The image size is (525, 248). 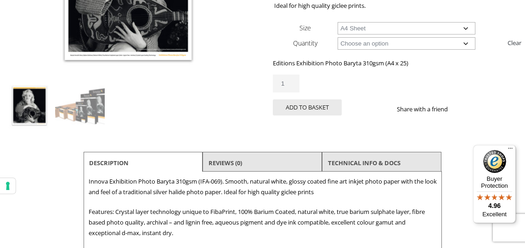 What do you see at coordinates (428, 109) in the screenshot?
I see `p: Share with a friend` at bounding box center [428, 109].